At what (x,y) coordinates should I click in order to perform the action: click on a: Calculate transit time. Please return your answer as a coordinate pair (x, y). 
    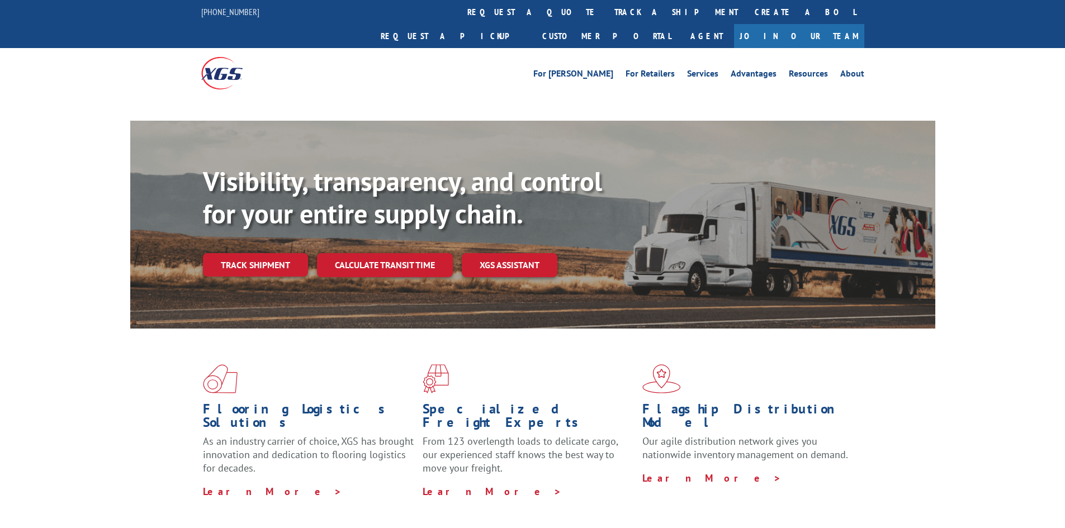
    Looking at the image, I should click on (385, 265).